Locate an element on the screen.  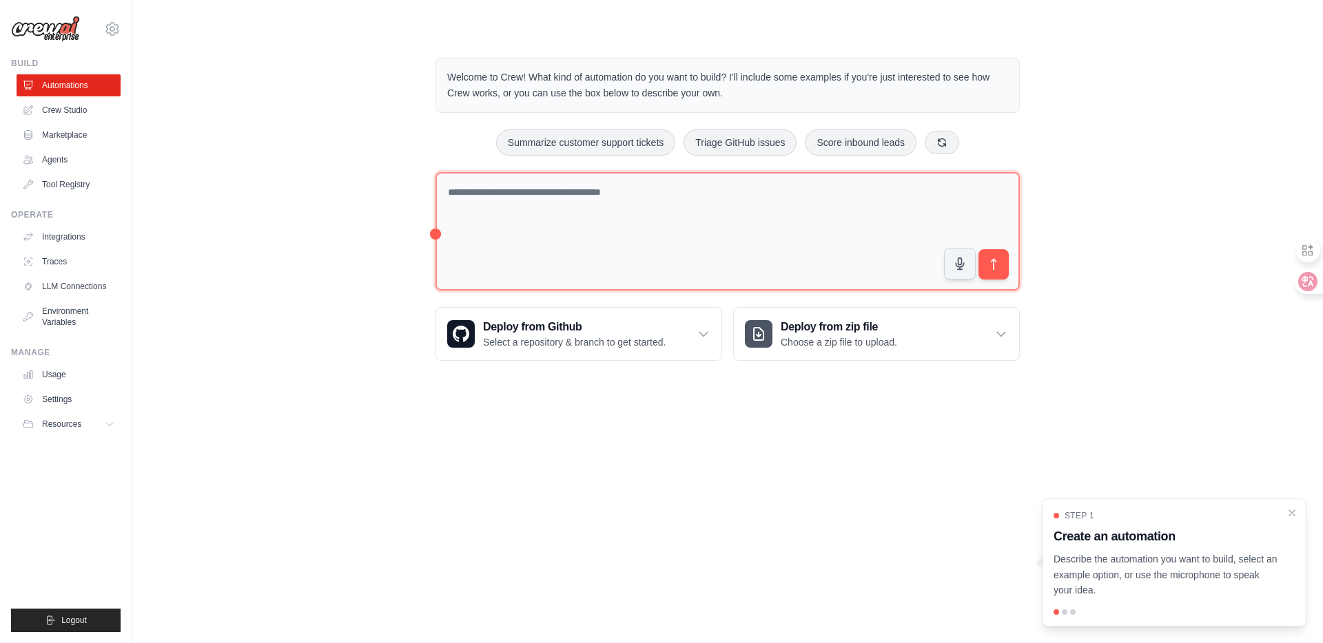
a: Integrations is located at coordinates (68, 237).